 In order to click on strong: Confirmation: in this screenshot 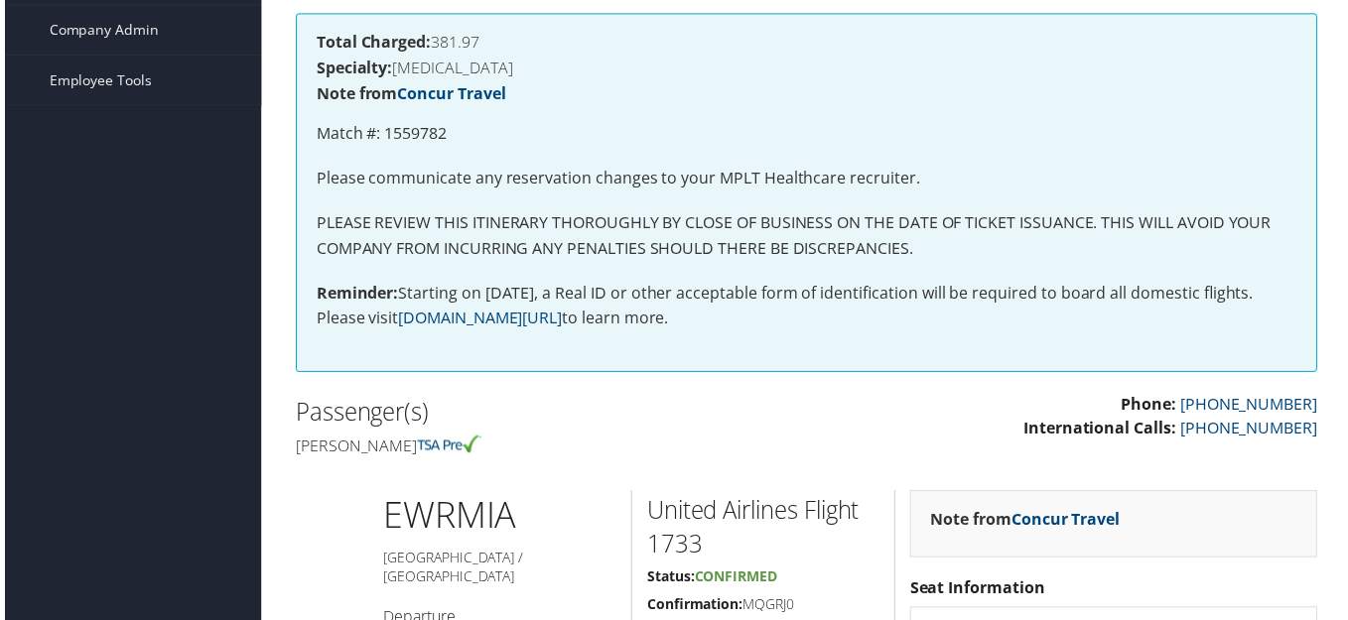, I will do `click(694, 607)`.